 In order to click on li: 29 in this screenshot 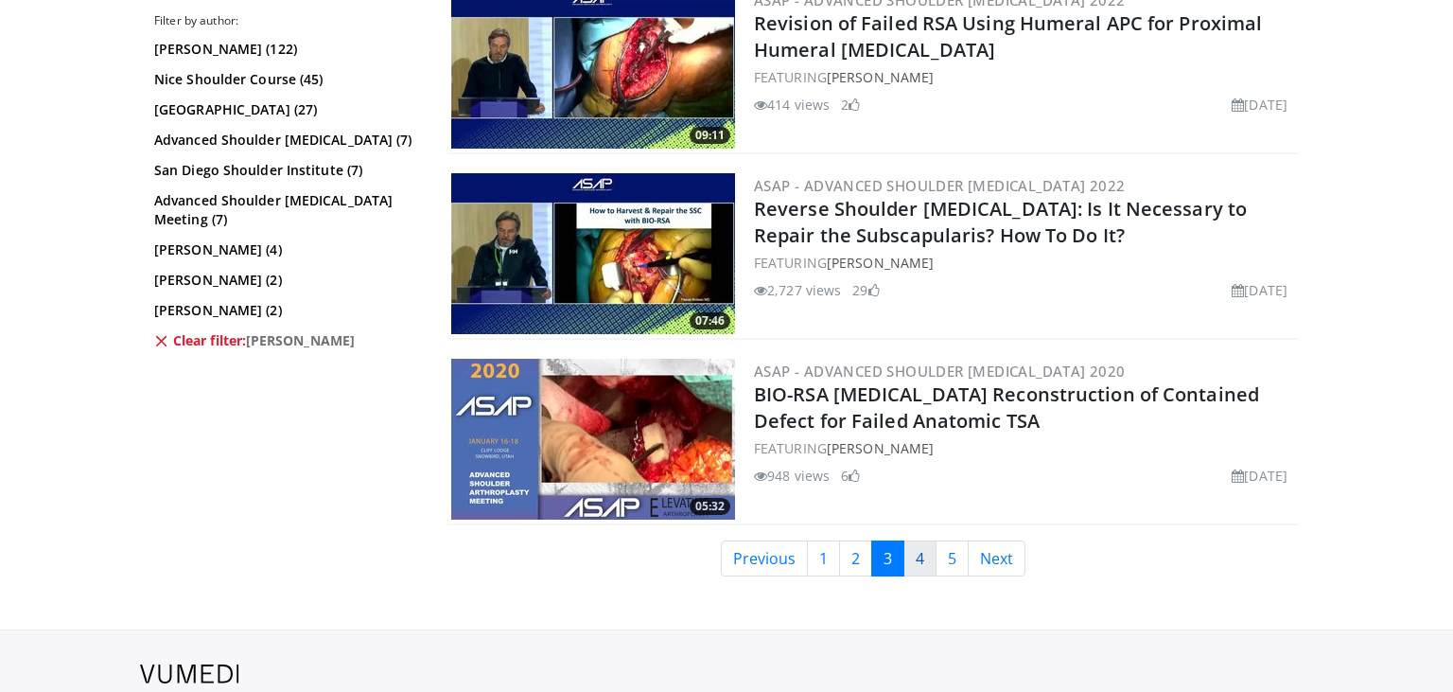, I will do `click(866, 290)`.